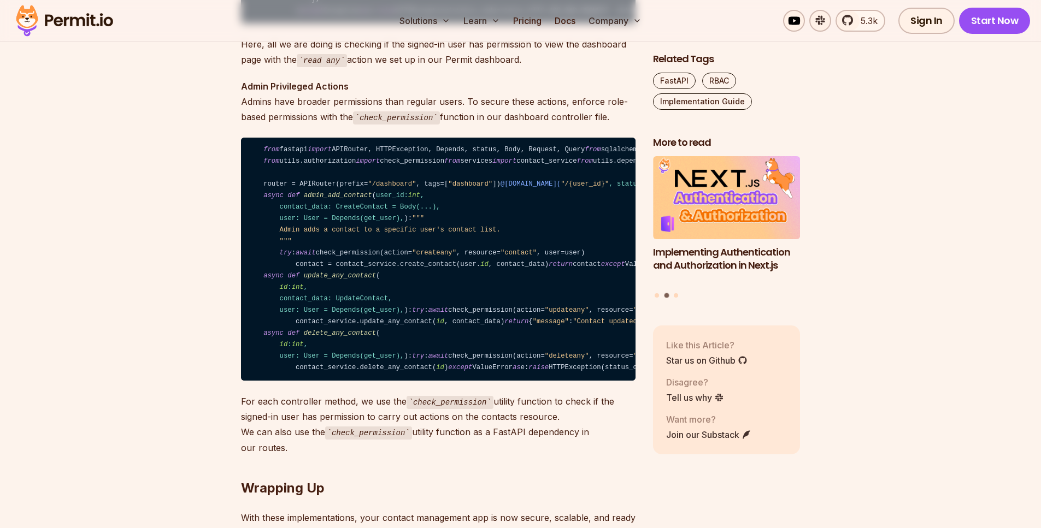 The image size is (1041, 528). What do you see at coordinates (438, 52) in the screenshot?
I see `p: Here, all we are doing is checking if the signed-in user has permission to view the dashboard pag...` at bounding box center [438, 52].